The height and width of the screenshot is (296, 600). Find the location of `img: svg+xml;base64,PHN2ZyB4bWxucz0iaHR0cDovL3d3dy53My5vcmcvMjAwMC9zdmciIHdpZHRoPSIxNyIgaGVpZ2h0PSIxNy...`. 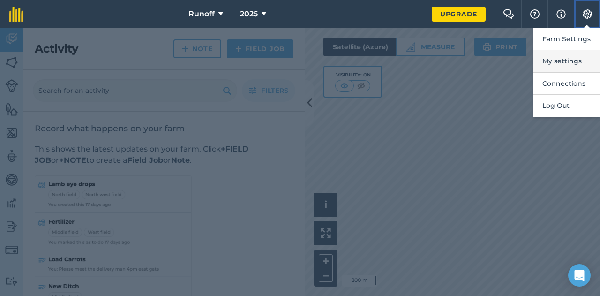

img: svg+xml;base64,PHN2ZyB4bWxucz0iaHR0cDovL3d3dy53My5vcmcvMjAwMC9zdmciIHdpZHRoPSIxNyIgaGVpZ2h0PSIxNy... is located at coordinates (561, 14).